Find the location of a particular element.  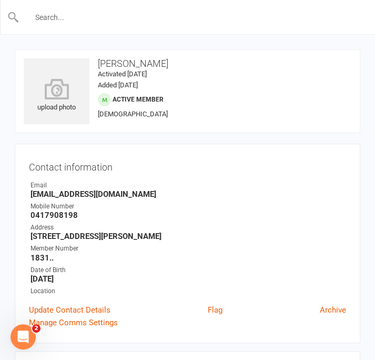

div: Location is located at coordinates (189, 291).